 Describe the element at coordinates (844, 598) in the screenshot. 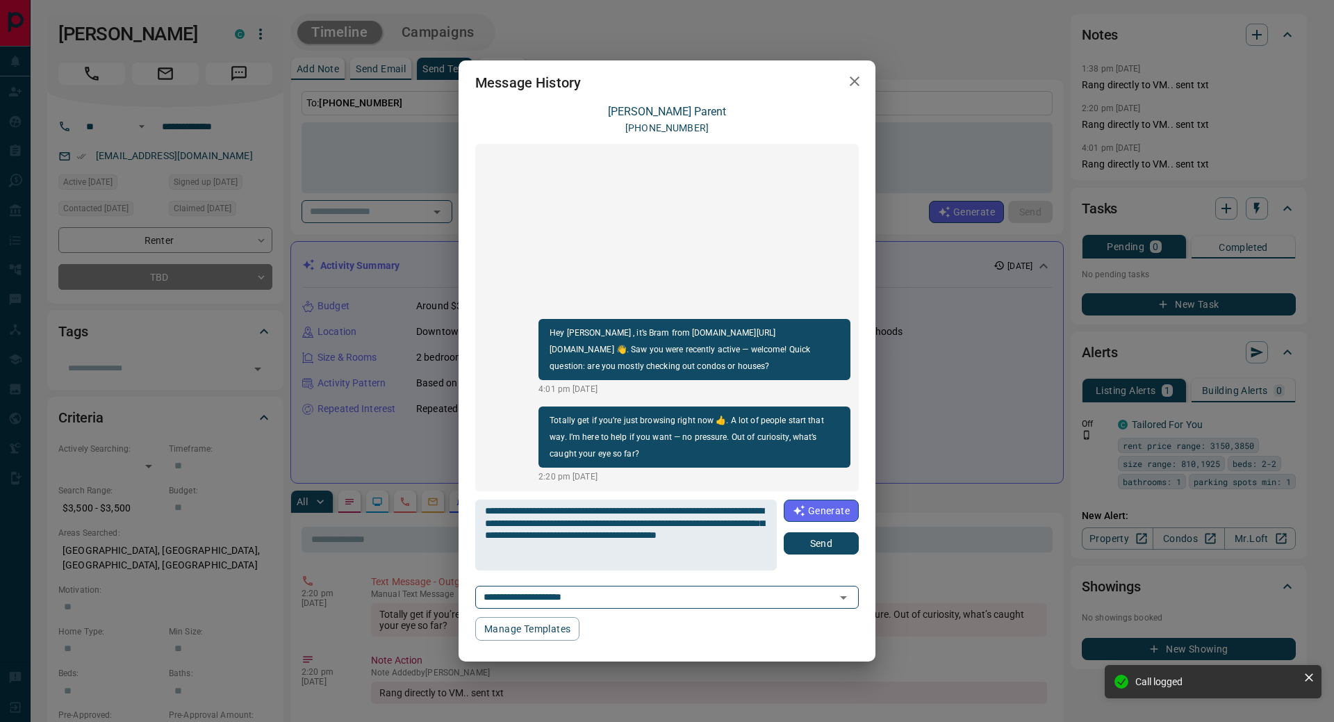

I see `button: Open` at that location.